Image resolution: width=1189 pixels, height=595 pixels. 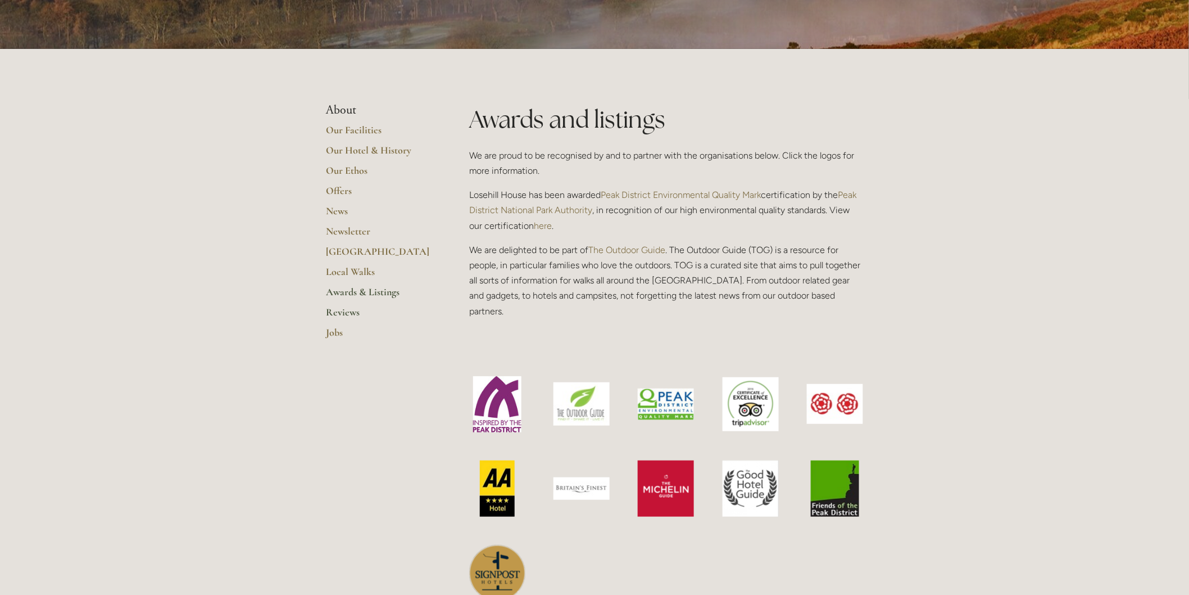 I want to click on img: tripadvisor certificate of excellence, so click(x=751, y=404).